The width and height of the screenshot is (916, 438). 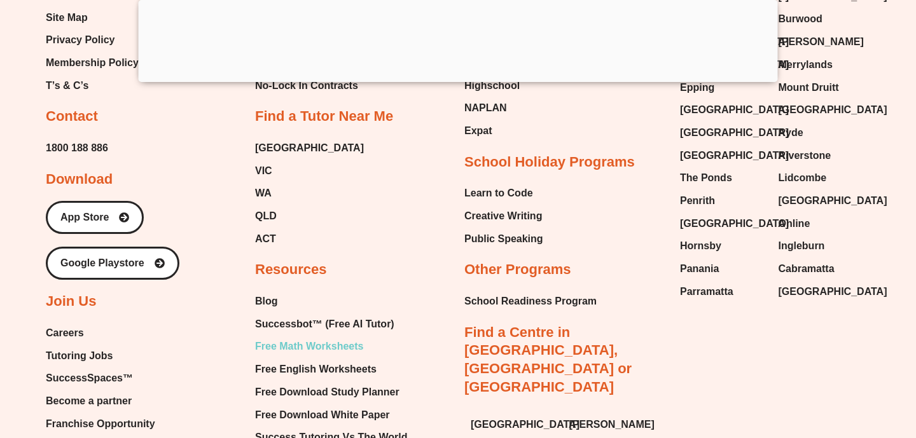 I want to click on a: Panania, so click(x=723, y=269).